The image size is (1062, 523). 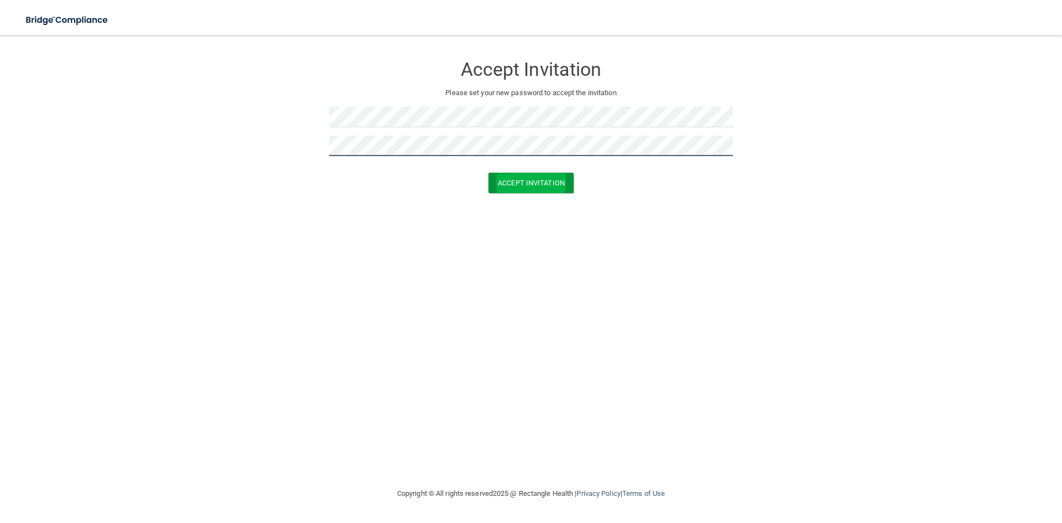 I want to click on h3: Accept Invitation, so click(x=531, y=69).